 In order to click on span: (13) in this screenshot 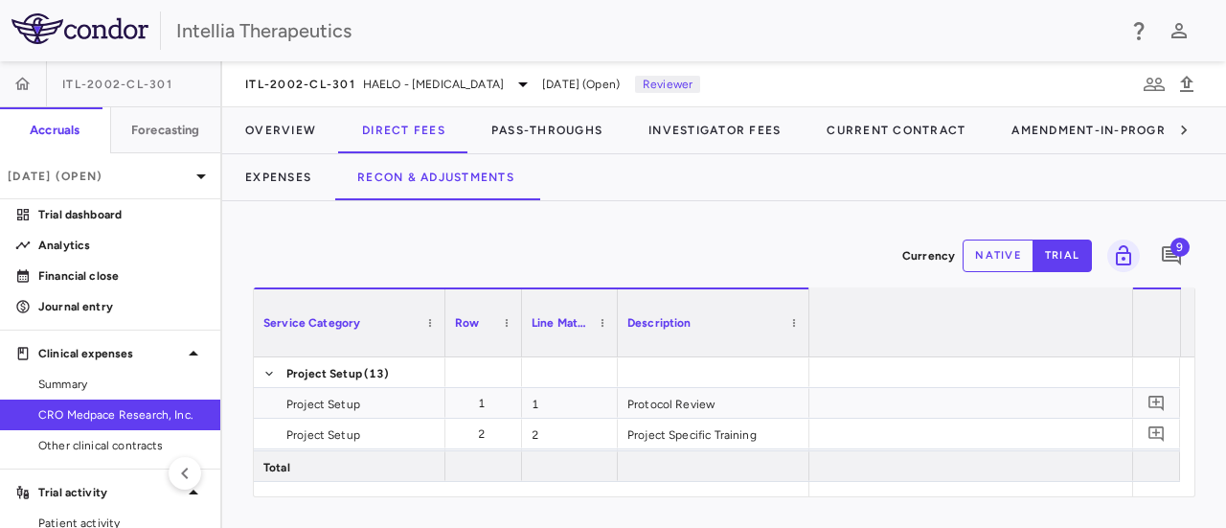, I will do `click(376, 374)`.